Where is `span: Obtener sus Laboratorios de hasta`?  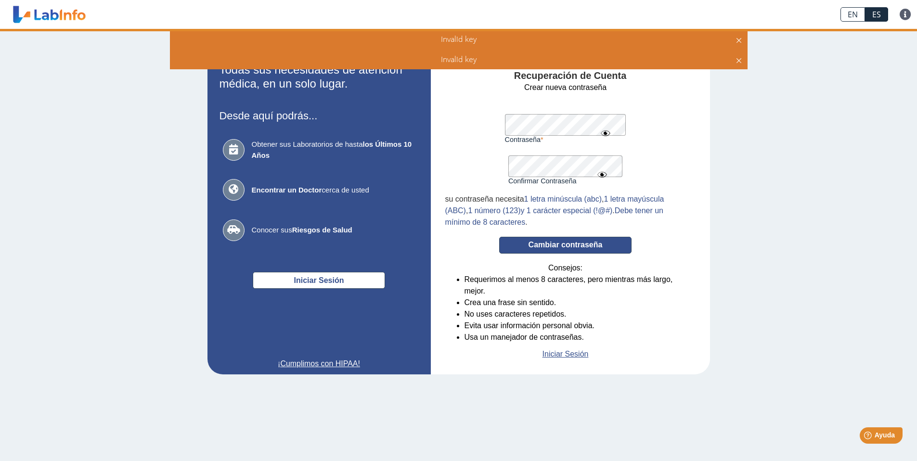 span: Obtener sus Laboratorios de hasta is located at coordinates (333, 150).